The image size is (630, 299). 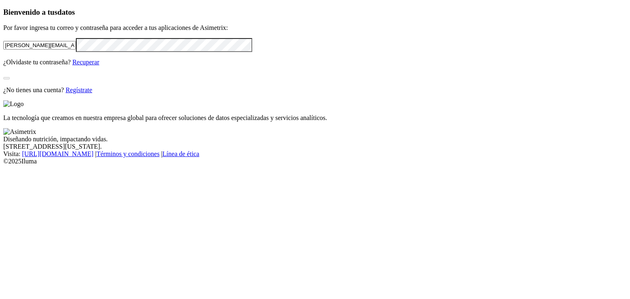 I want to click on span: datos, so click(x=66, y=12).